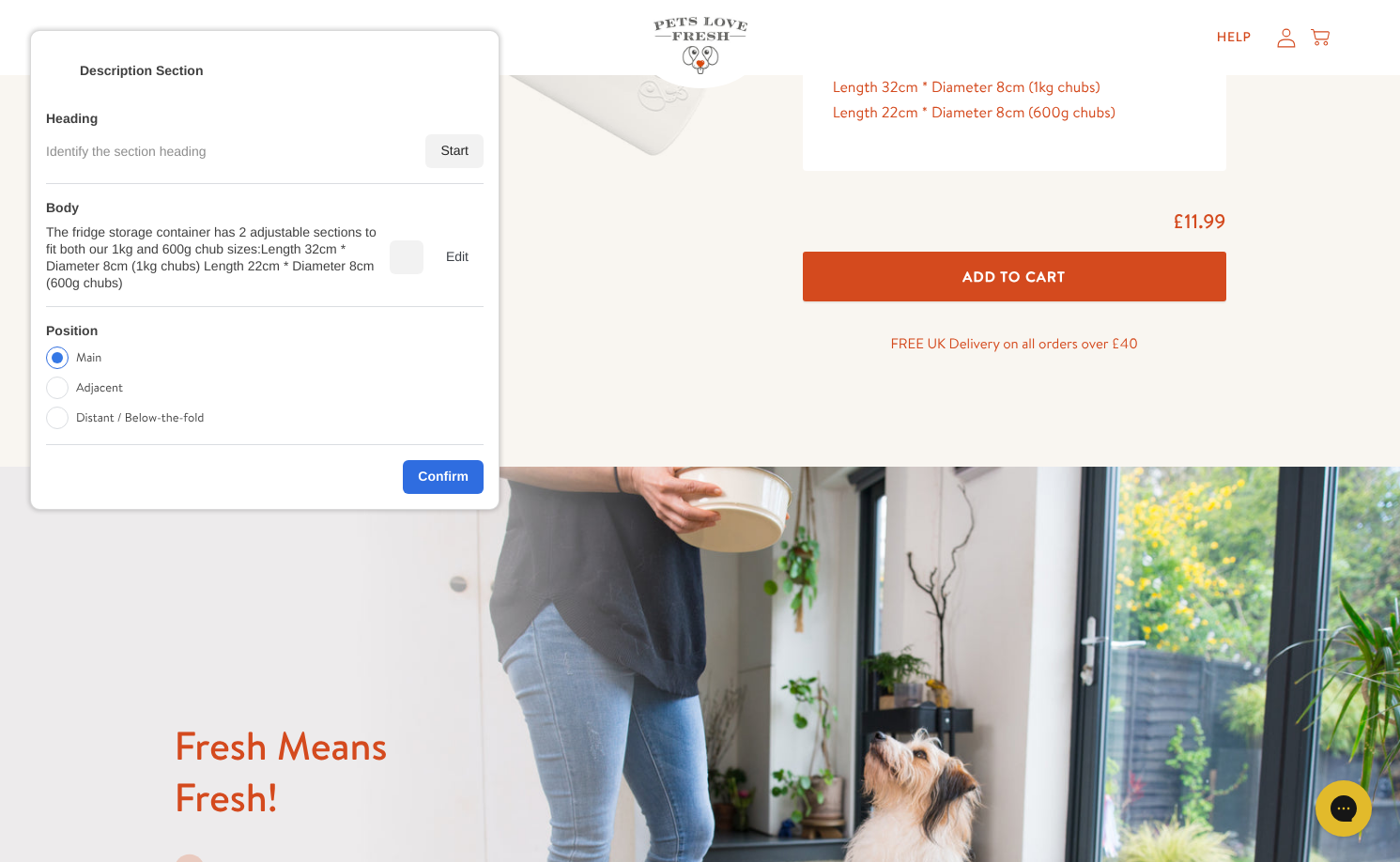  Describe the element at coordinates (104, 38) in the screenshot. I see `a: Shop All` at that location.